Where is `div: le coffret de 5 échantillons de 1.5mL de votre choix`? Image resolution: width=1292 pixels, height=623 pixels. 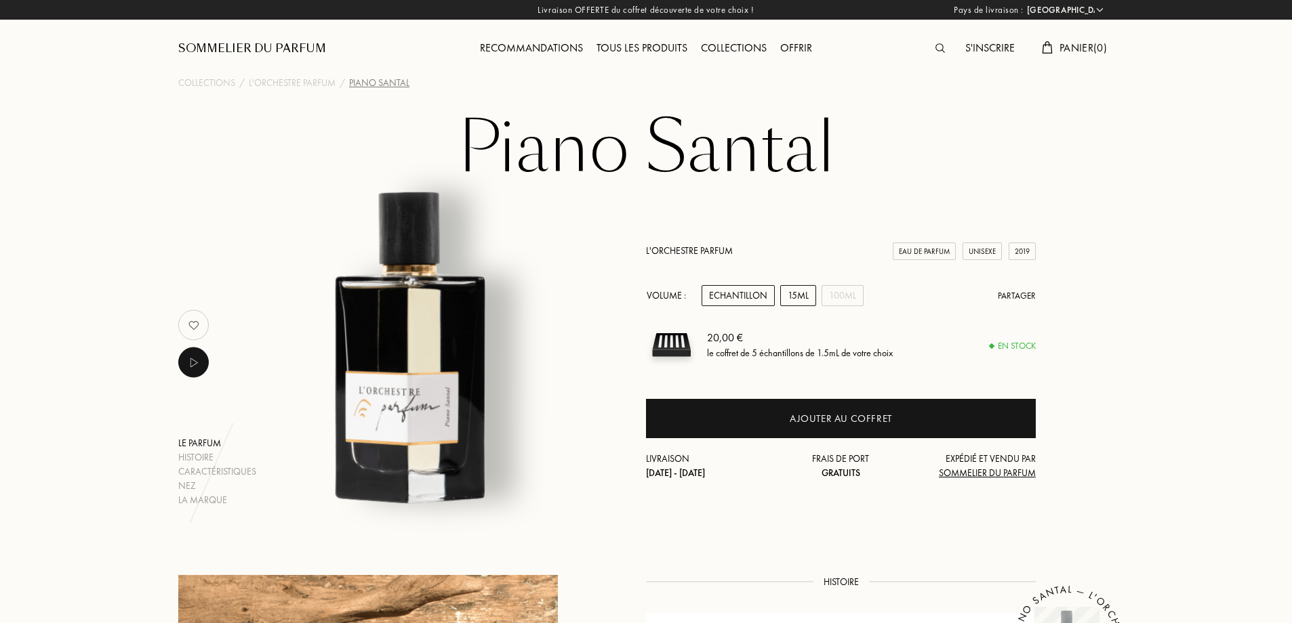 div: le coffret de 5 échantillons de 1.5mL de votre choix is located at coordinates (800, 353).